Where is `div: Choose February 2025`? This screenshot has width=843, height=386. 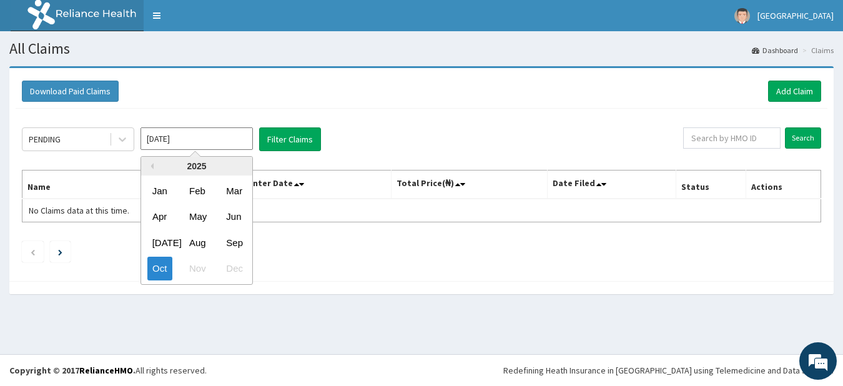 div: Choose February 2025 is located at coordinates (197, 190).